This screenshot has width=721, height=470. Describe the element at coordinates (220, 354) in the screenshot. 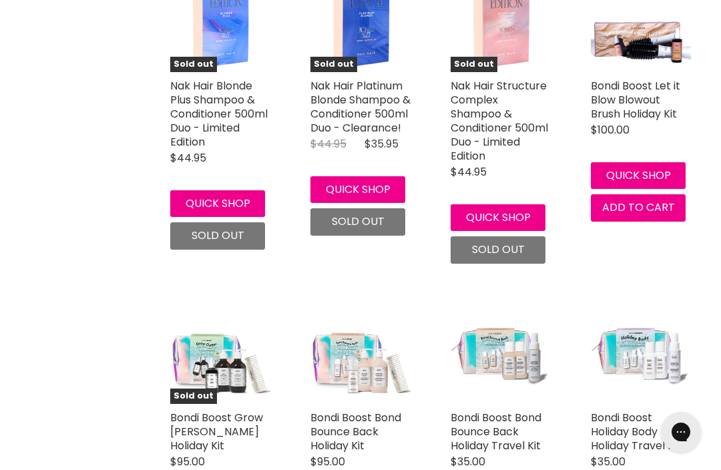

I see `img: Bondi Boost Grow Getter HG Holiday Kit` at that location.